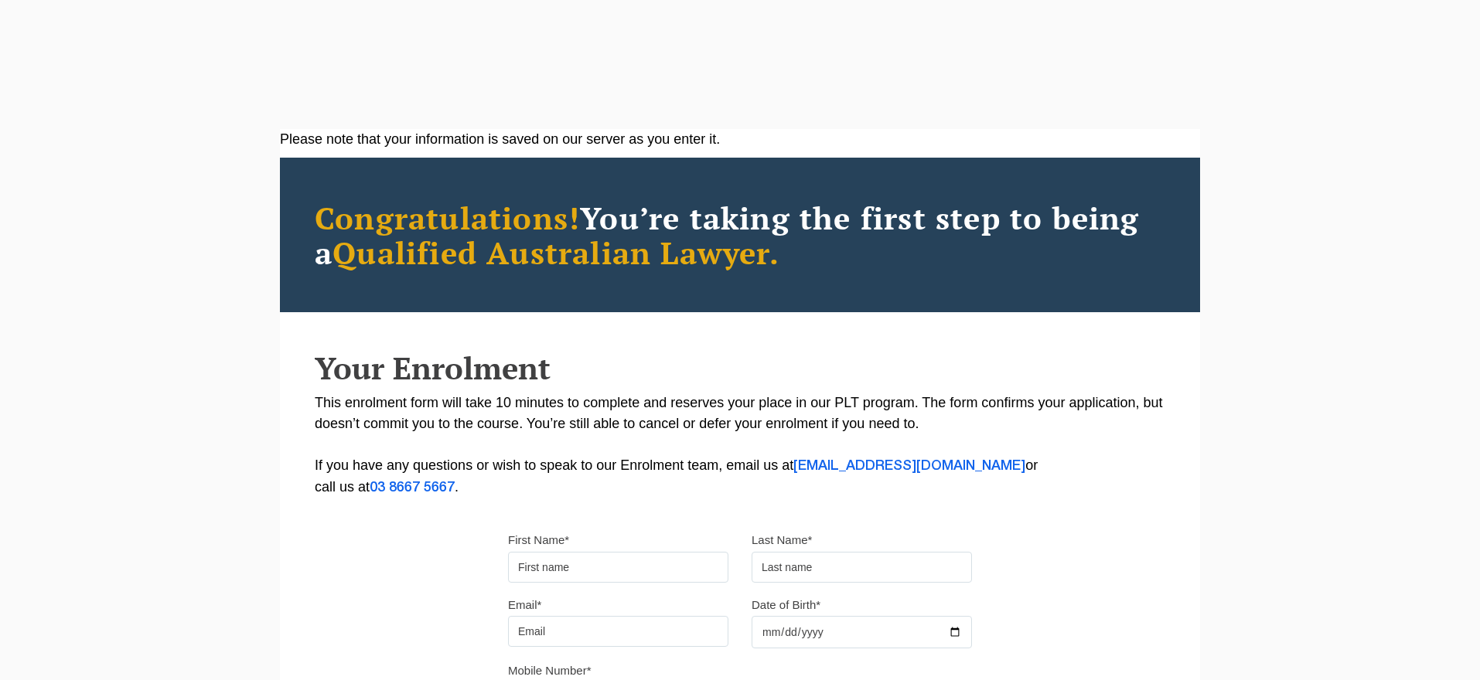 The image size is (1480, 680). I want to click on label: Date of Birth*, so click(786, 605).